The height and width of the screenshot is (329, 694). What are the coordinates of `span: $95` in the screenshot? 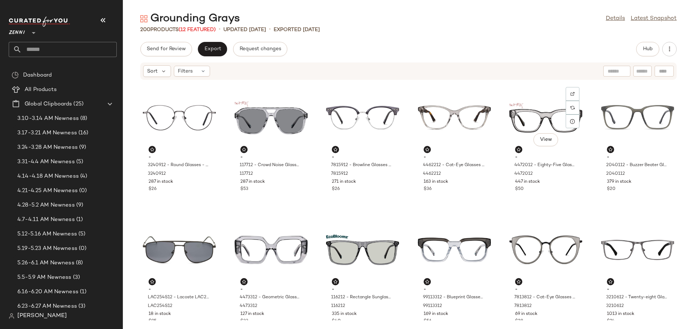 It's located at (153, 322).